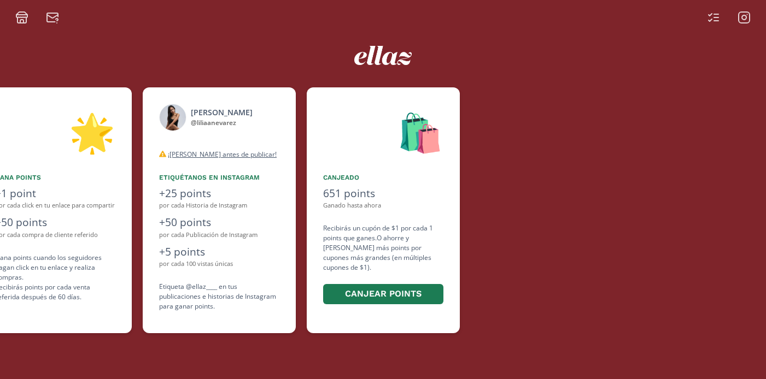 The width and height of the screenshot is (766, 379). What do you see at coordinates (219, 193) in the screenshot?
I see `div: +25 points` at bounding box center [219, 193].